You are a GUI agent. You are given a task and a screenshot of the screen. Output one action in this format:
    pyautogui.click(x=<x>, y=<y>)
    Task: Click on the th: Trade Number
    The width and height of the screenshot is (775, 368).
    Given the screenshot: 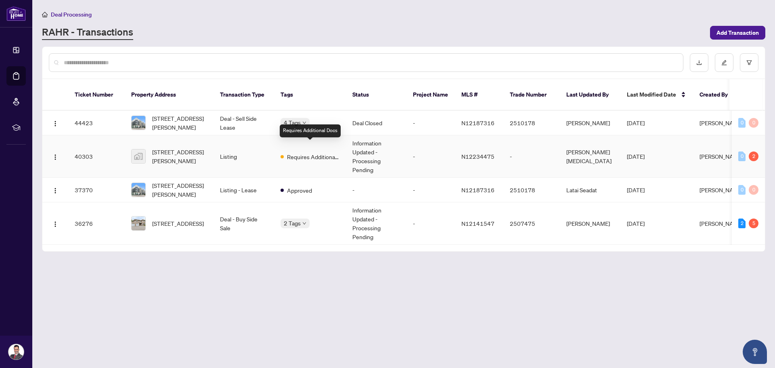 What is the action you would take?
    pyautogui.click(x=532, y=95)
    